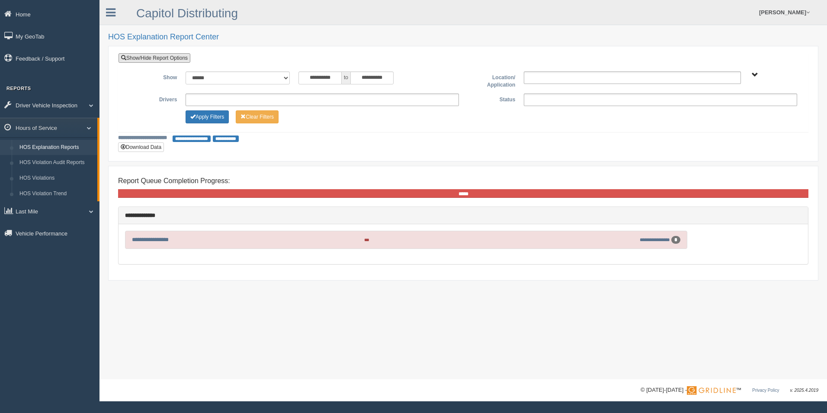 This screenshot has height=413, width=827. What do you see at coordinates (56, 194) in the screenshot?
I see `a: HOS Violation Trend` at bounding box center [56, 194].